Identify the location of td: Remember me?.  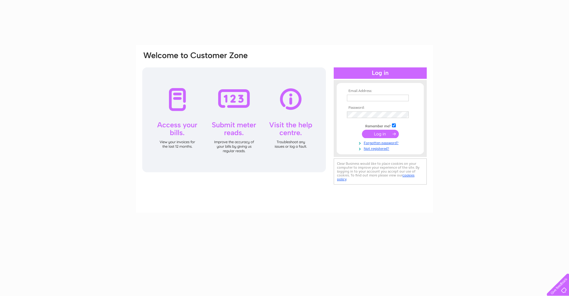
(380, 126).